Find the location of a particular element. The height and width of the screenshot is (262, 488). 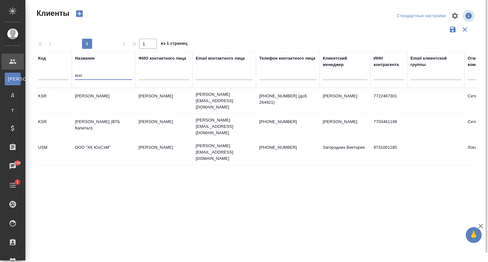

div: ФИО контактного лица is located at coordinates (162, 58).